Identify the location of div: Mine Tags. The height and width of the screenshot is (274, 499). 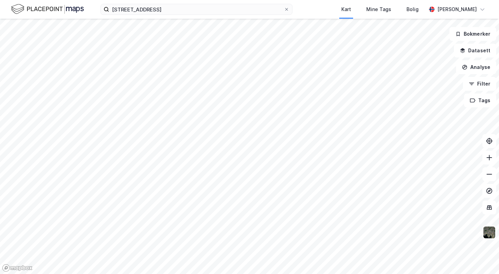
(379, 9).